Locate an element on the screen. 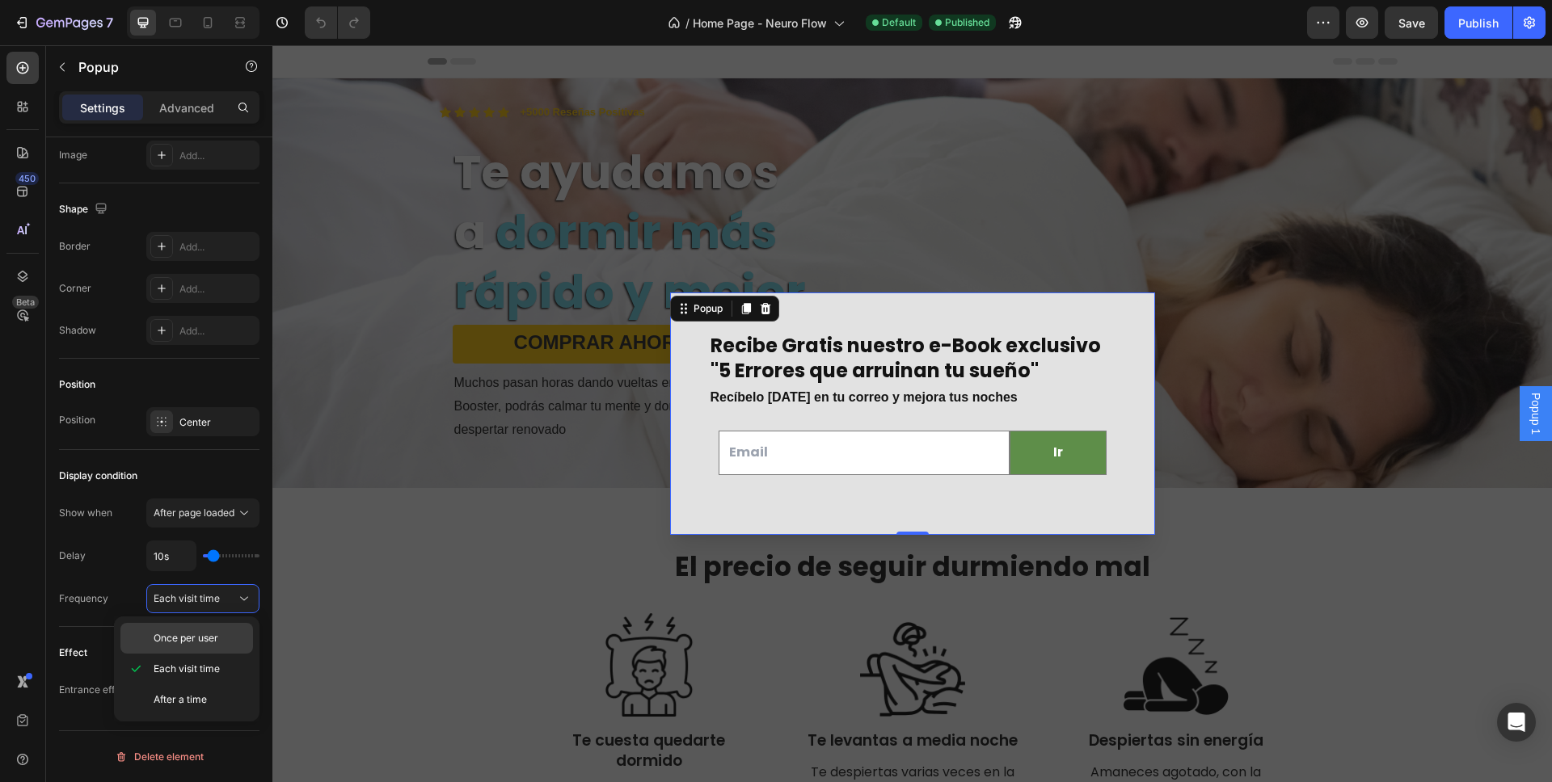 The height and width of the screenshot is (782, 1552). div: Entrance effect is located at coordinates (94, 690).